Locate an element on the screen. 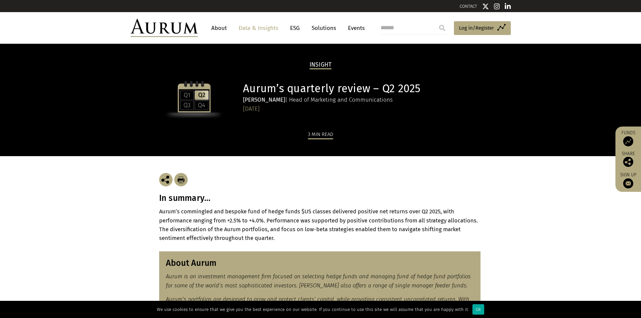 The image size is (641, 318). h3: About Aurum is located at coordinates (320, 263).